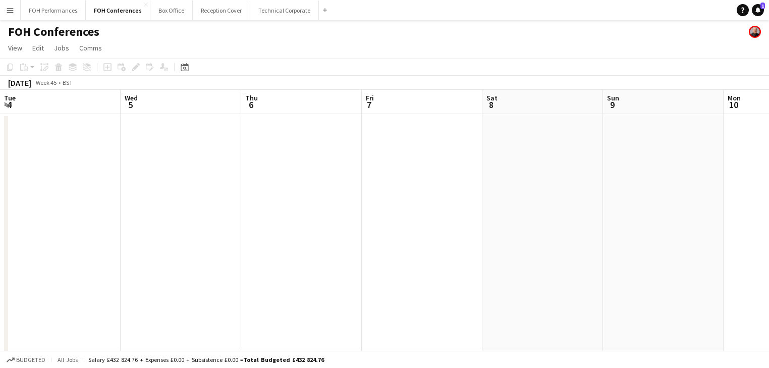 The width and height of the screenshot is (769, 368). Describe the element at coordinates (612, 104) in the screenshot. I see `span: 9` at that location.